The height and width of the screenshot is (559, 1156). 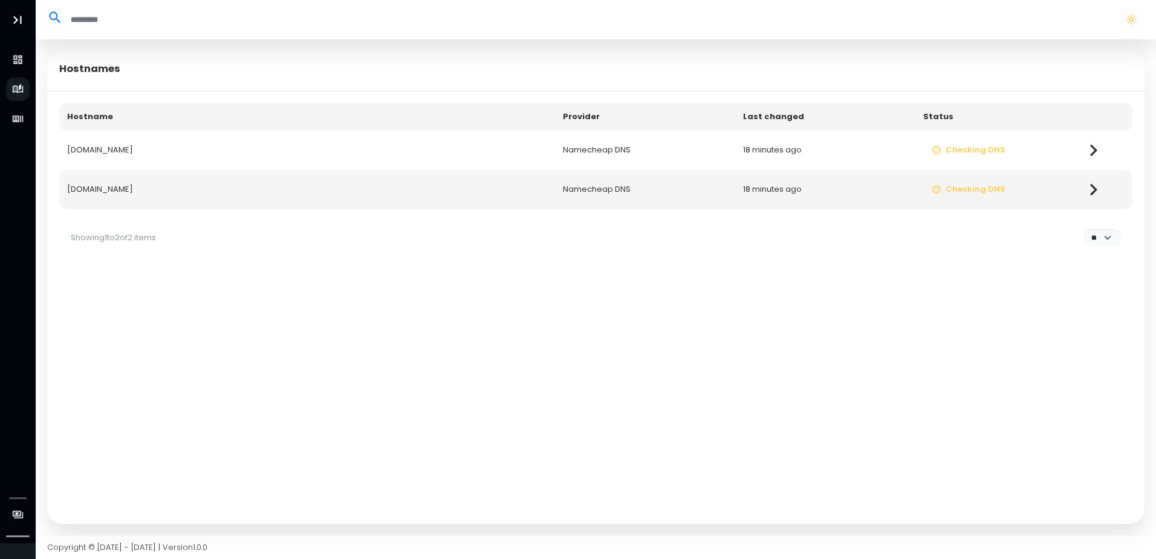 I want to click on span: Showing 1 to 2 of 2 items, so click(x=113, y=237).